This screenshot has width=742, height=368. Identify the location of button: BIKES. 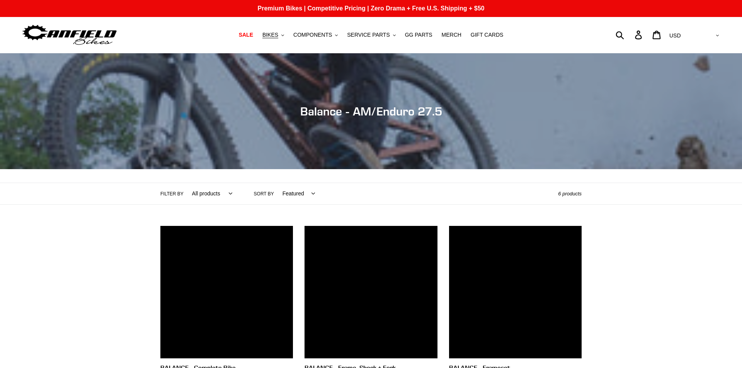
(273, 35).